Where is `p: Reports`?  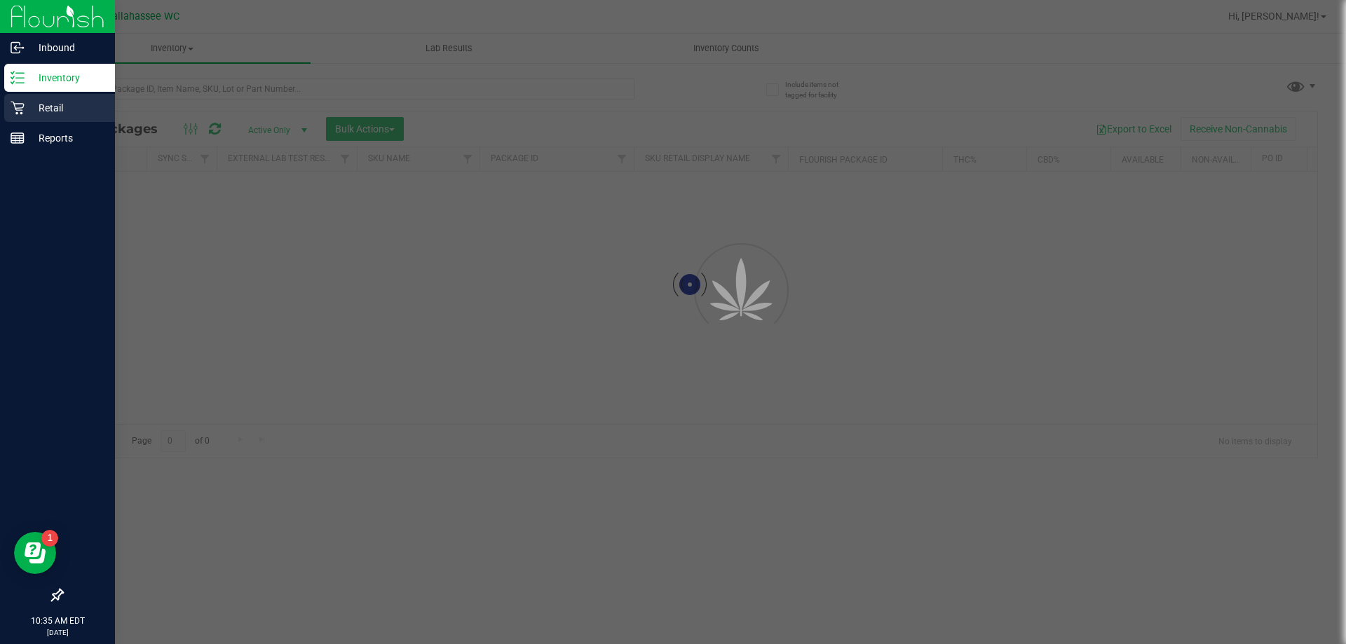
p: Reports is located at coordinates (67, 138).